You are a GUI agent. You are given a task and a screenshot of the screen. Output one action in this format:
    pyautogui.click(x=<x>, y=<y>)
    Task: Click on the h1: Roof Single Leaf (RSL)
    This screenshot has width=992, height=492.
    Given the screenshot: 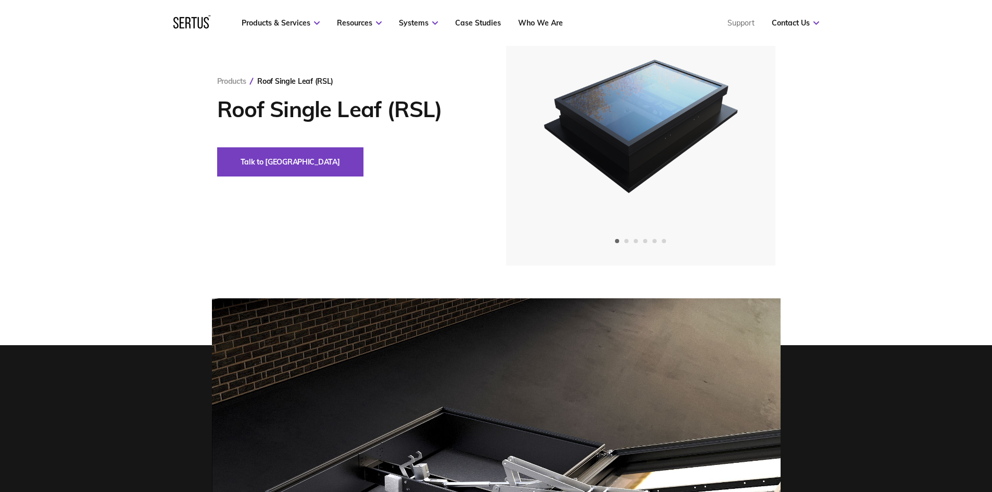 What is the action you would take?
    pyautogui.click(x=346, y=109)
    